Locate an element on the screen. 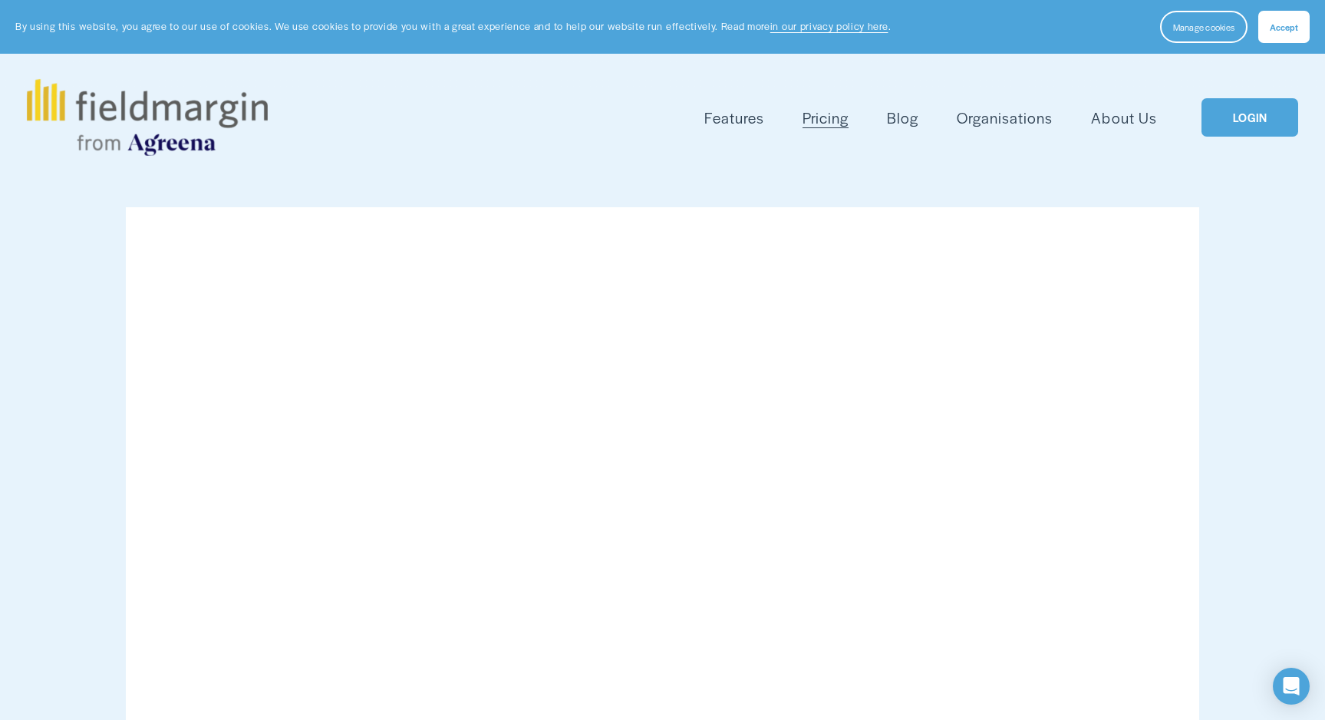 The width and height of the screenshot is (1325, 720). a: folder dropdown is located at coordinates (734, 117).